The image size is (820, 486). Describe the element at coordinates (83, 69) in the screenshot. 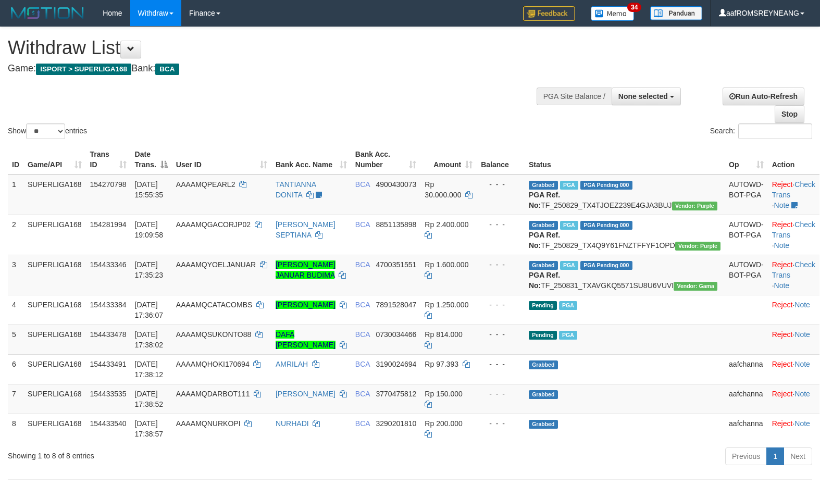

I see `span: ISPORT > SUPERLIGA168` at that location.